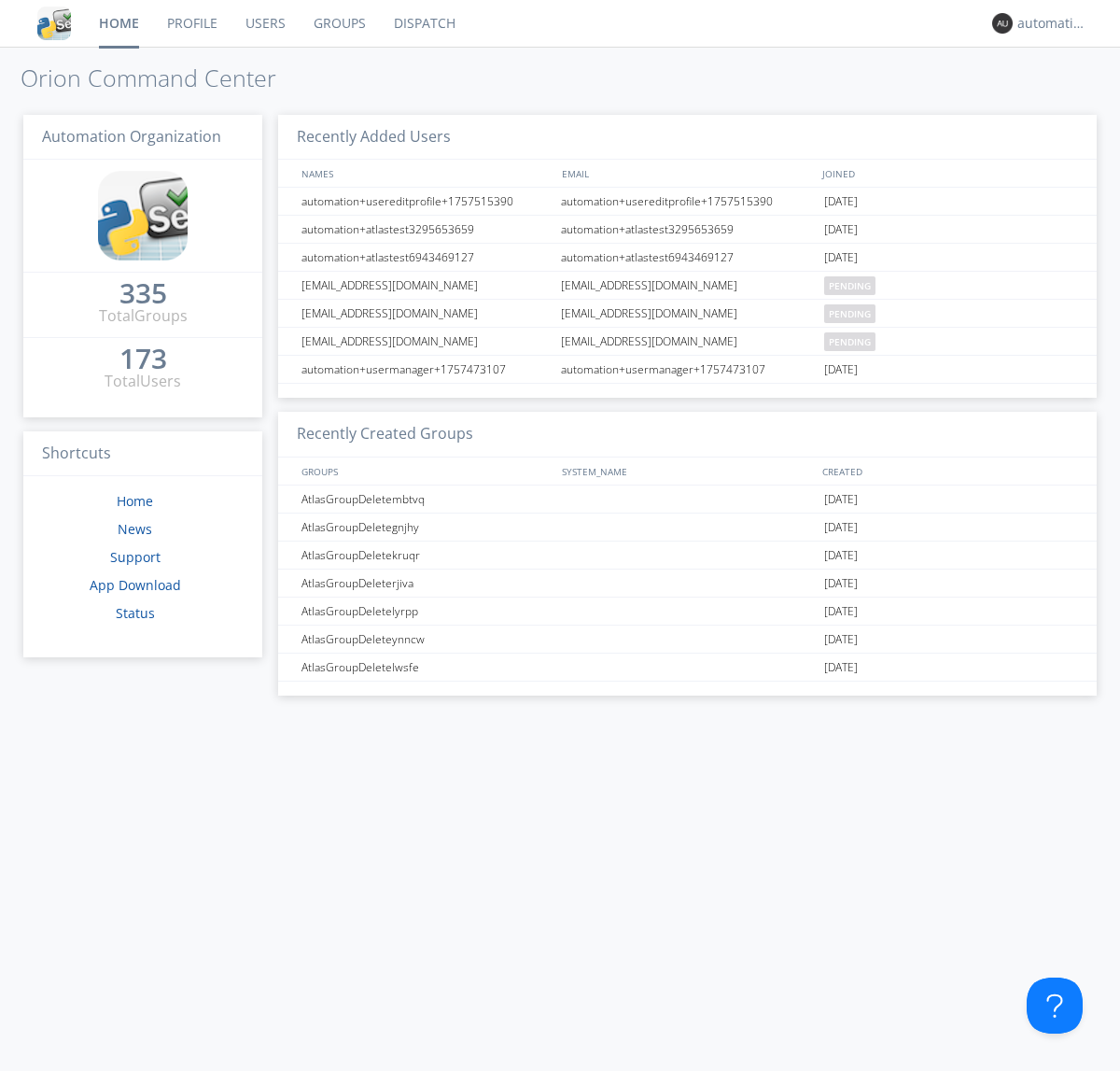 This screenshot has height=1071, width=1120. Describe the element at coordinates (134, 500) in the screenshot. I see `a: Home` at that location.